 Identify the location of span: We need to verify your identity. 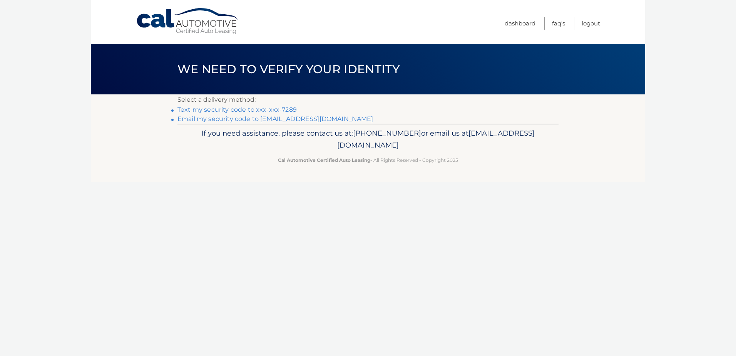
(288, 69).